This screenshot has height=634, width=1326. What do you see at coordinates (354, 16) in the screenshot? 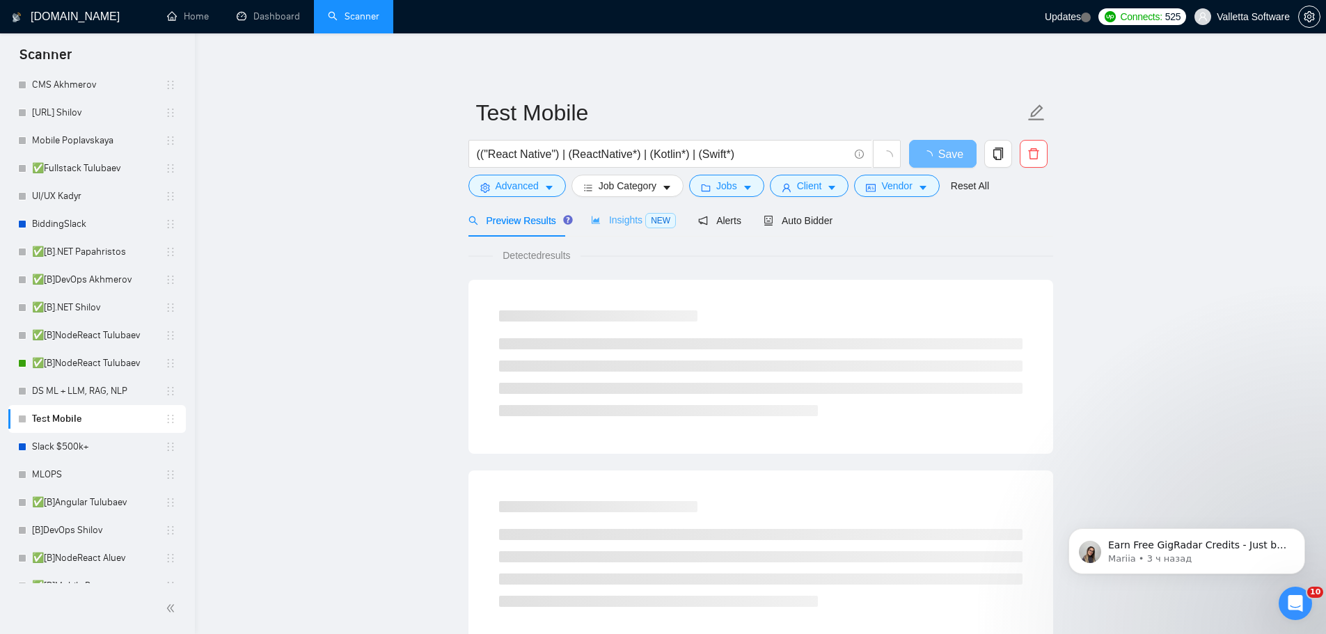
I see `a: searchScanner` at bounding box center [354, 16].